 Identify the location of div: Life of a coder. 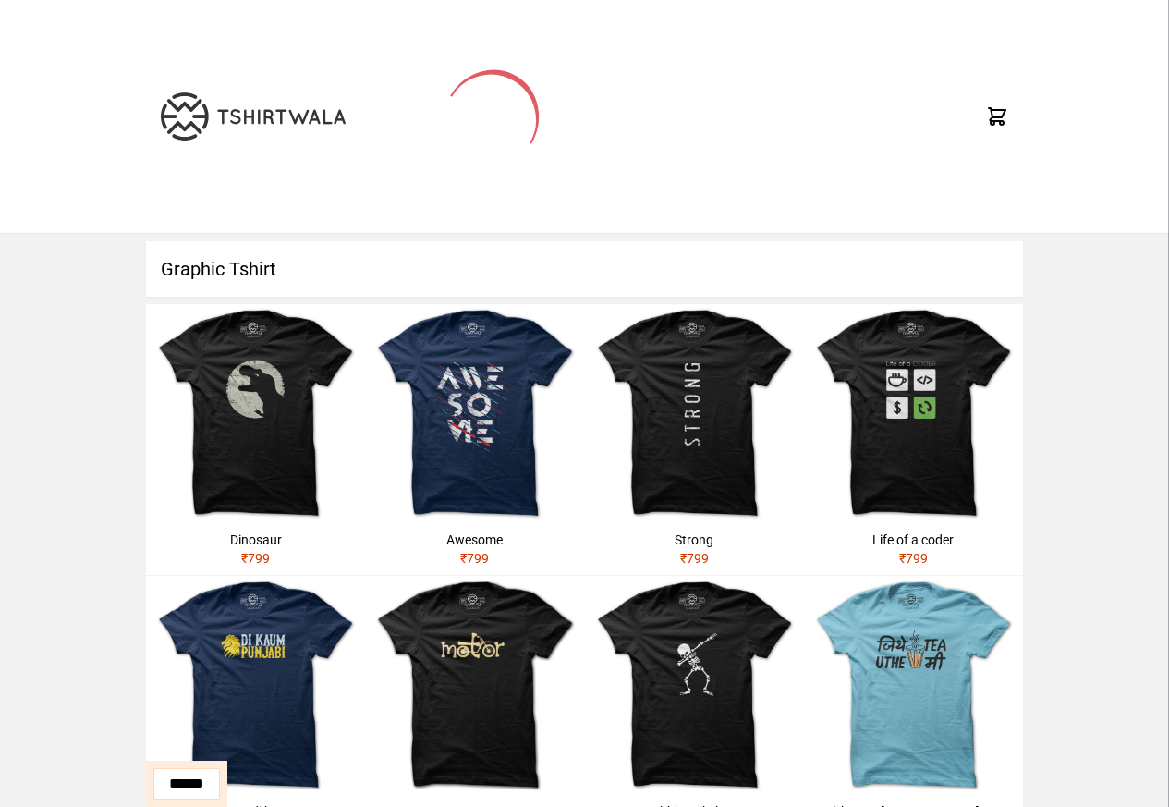
(913, 540).